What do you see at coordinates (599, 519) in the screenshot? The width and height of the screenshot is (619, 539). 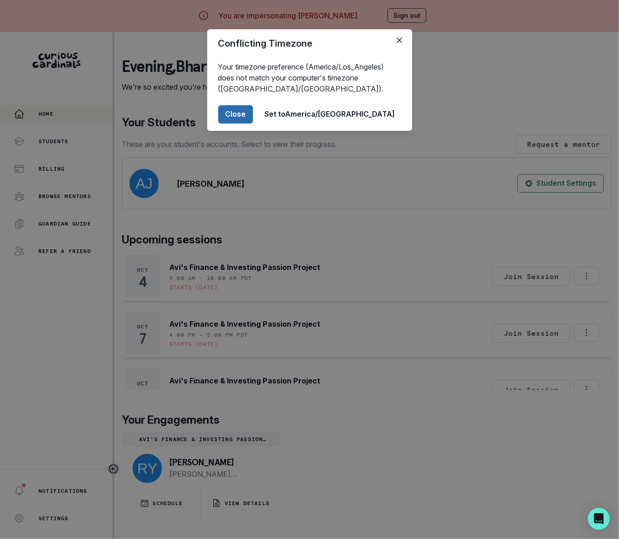 I see `div: Open Intercom Messenger` at bounding box center [599, 519].